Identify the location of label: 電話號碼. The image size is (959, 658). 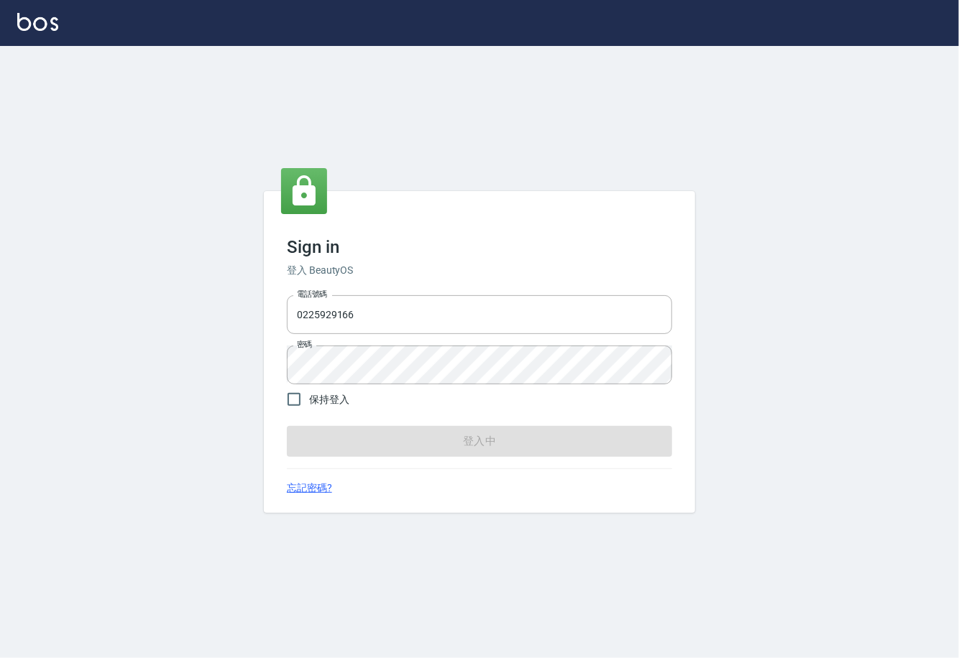
(312, 294).